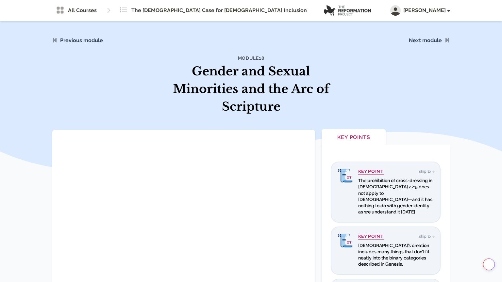 This screenshot has height=282, width=502. I want to click on button: Key Points, so click(354, 138).